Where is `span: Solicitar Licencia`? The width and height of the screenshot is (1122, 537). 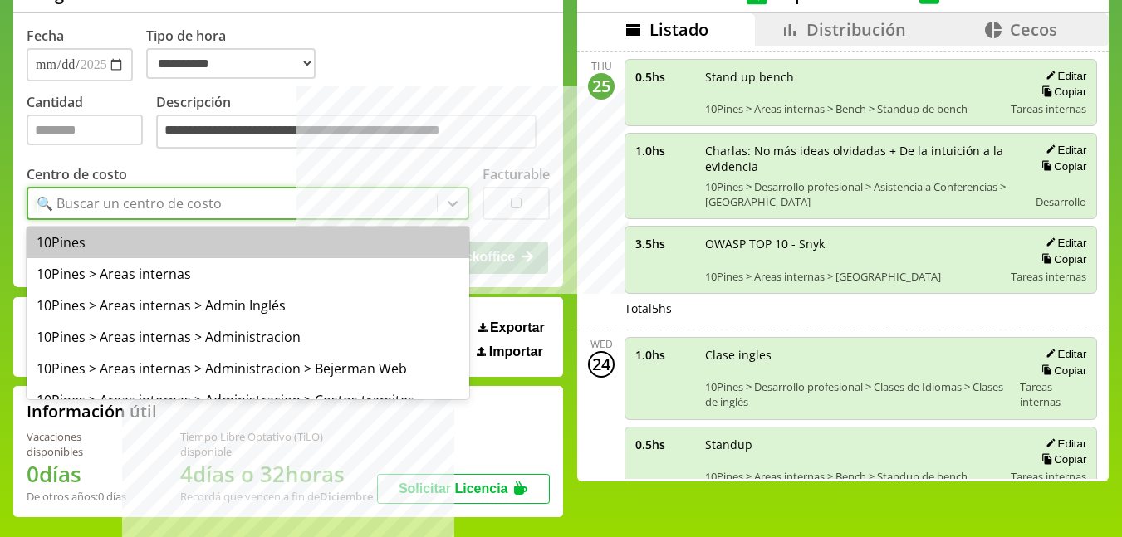 span: Solicitar Licencia is located at coordinates (453, 488).